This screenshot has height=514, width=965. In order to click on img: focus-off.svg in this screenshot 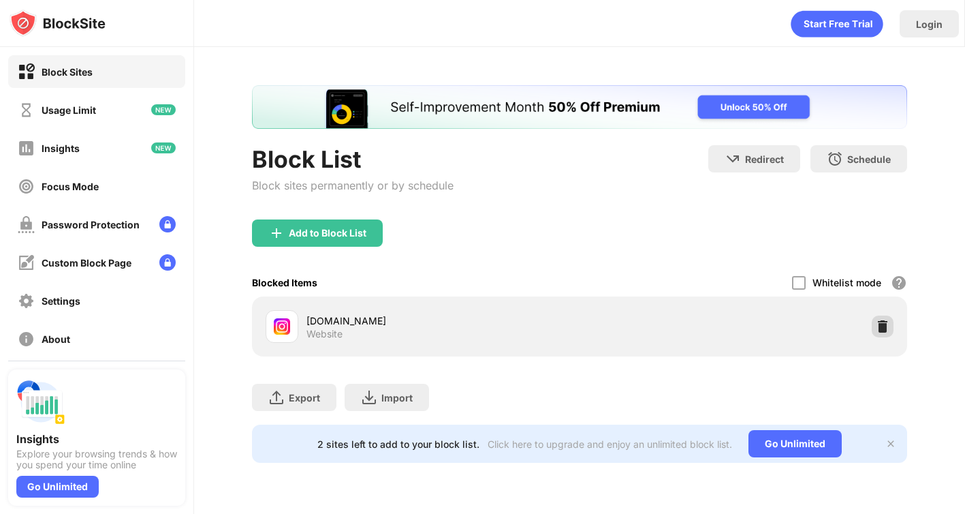, I will do `click(26, 186)`.